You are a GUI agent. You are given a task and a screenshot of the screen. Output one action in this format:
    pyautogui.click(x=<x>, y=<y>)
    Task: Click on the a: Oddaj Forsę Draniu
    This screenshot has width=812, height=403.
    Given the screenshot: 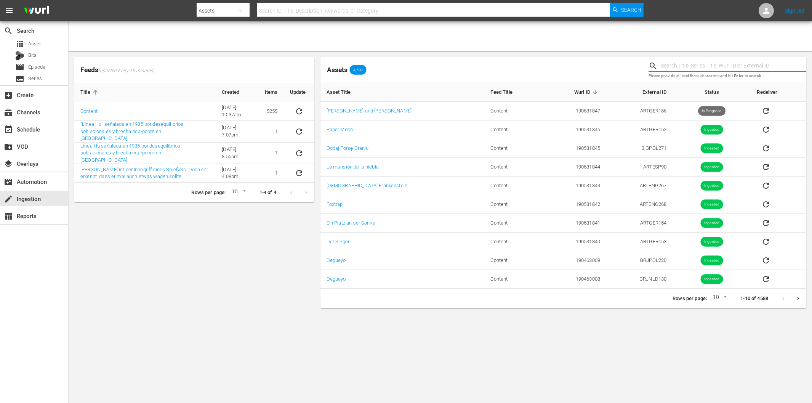 What is the action you would take?
    pyautogui.click(x=347, y=148)
    